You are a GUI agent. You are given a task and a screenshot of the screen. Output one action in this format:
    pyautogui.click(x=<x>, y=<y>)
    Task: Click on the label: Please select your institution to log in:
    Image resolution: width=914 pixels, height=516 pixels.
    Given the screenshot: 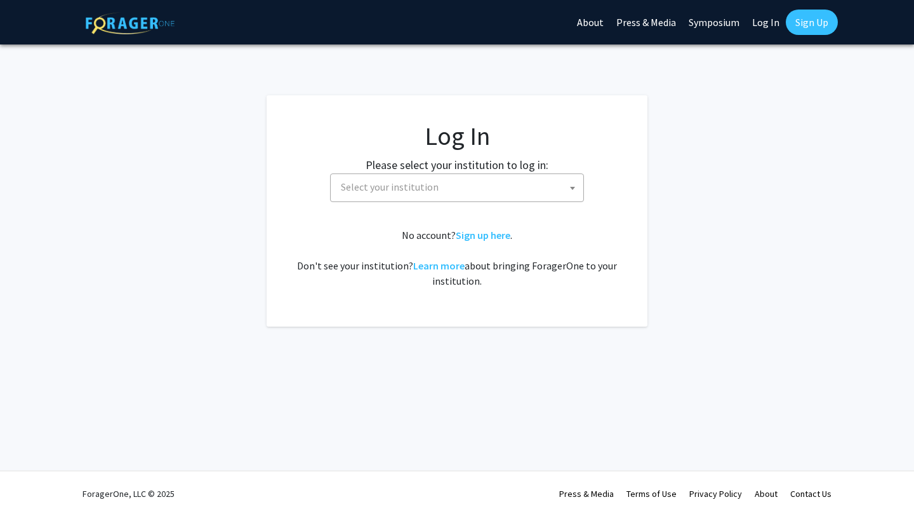 What is the action you would take?
    pyautogui.click(x=457, y=164)
    